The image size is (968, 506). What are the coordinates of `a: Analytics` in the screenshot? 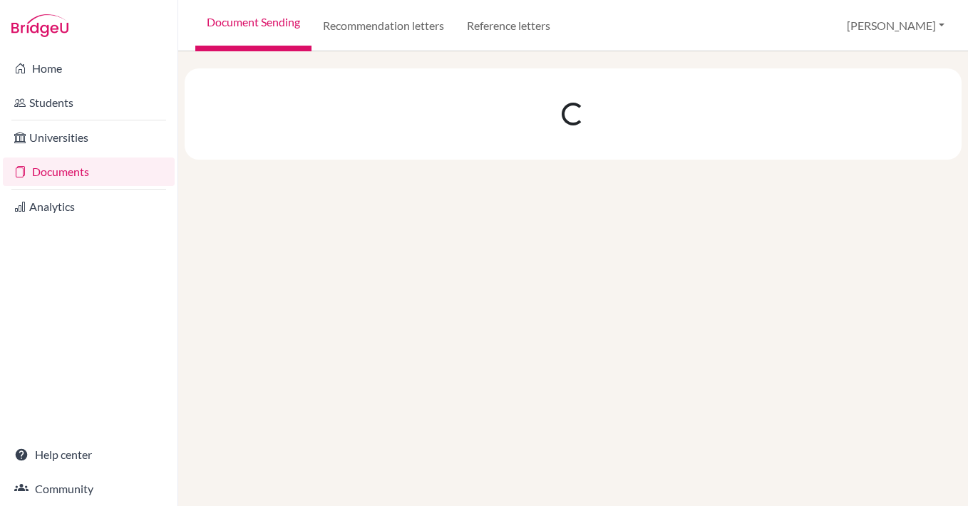 It's located at (88, 207).